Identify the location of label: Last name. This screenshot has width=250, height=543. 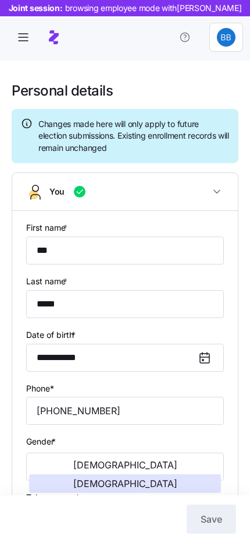
(48, 281).